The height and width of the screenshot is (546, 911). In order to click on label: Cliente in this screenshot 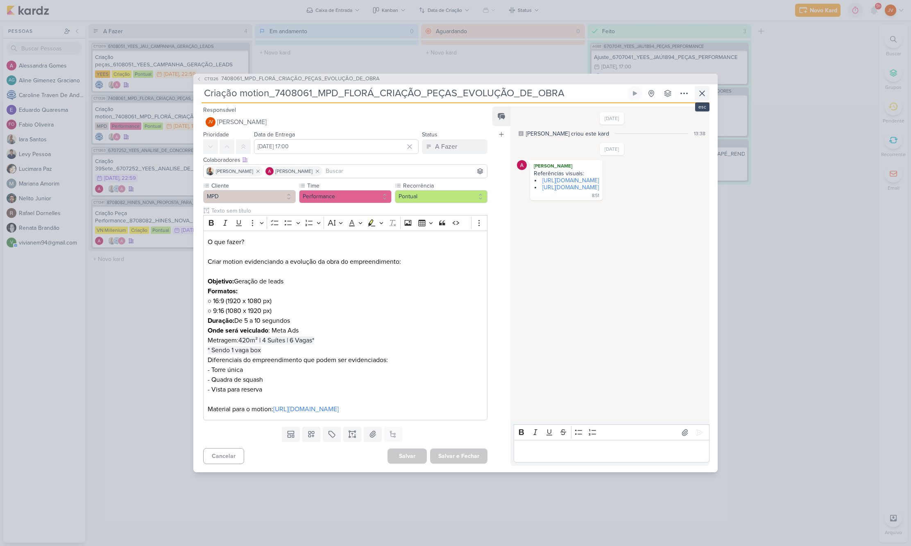, I will do `click(253, 185)`.